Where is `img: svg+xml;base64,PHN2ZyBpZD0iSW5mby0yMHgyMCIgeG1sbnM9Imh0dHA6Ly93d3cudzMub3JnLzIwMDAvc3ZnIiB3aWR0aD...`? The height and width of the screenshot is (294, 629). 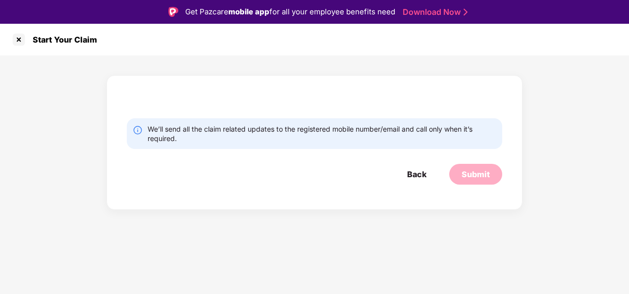
img: svg+xml;base64,PHN2ZyBpZD0iSW5mby0yMHgyMCIgeG1sbnM9Imh0dHA6Ly93d3cudzMub3JnLzIwMDAvc3ZnIiB3aWR0aD... is located at coordinates (138, 130).